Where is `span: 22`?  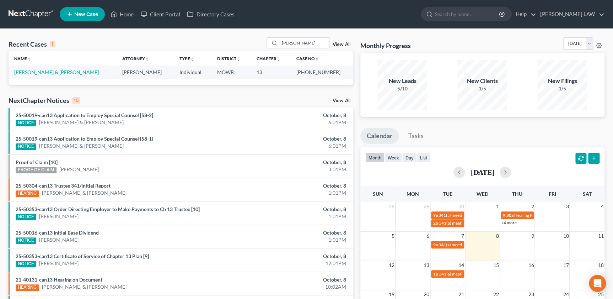 span: 22 is located at coordinates (496, 294).